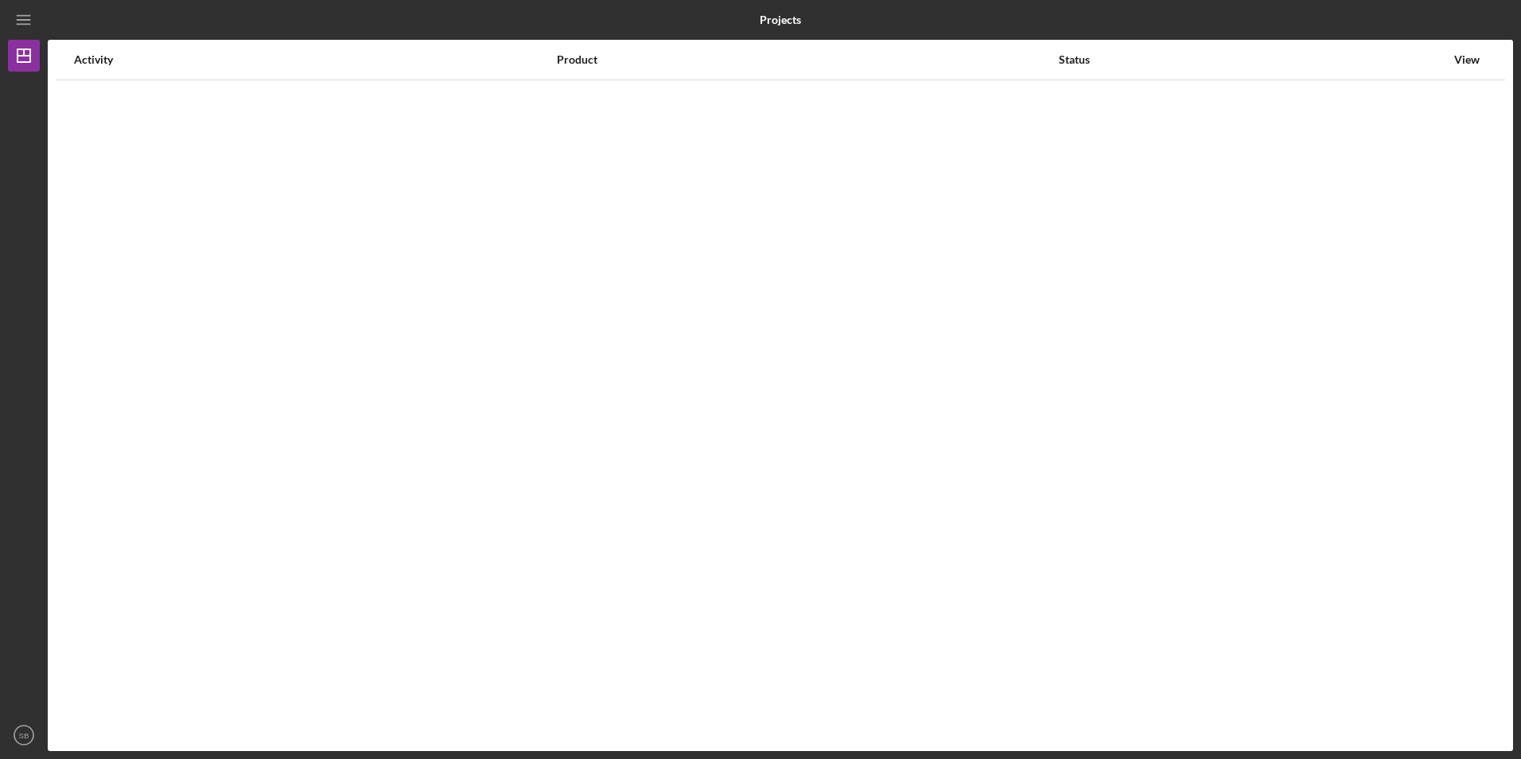  What do you see at coordinates (807, 60) in the screenshot?
I see `div: Product` at bounding box center [807, 60].